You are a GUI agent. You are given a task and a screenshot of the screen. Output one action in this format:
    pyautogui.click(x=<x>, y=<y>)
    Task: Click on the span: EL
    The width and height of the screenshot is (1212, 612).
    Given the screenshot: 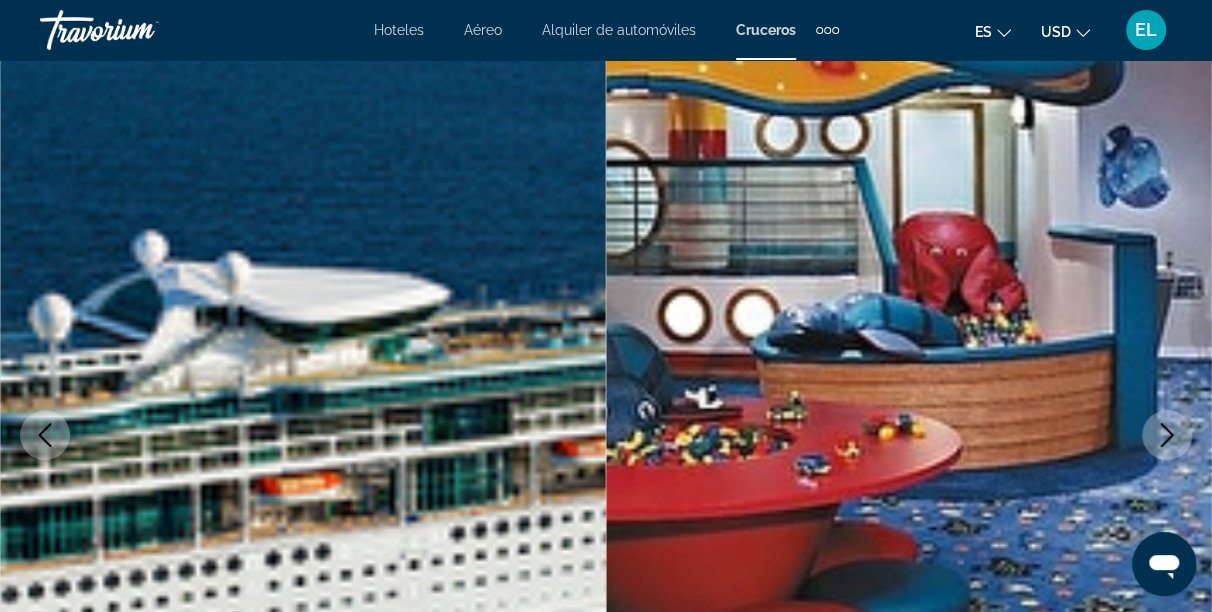 What is the action you would take?
    pyautogui.click(x=1146, y=30)
    